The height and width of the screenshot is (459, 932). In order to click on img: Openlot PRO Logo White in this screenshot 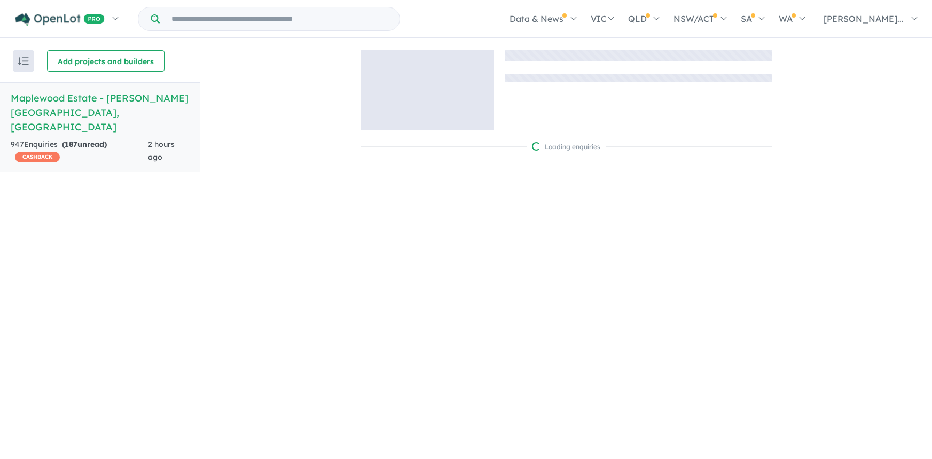, I will do `click(60, 19)`.